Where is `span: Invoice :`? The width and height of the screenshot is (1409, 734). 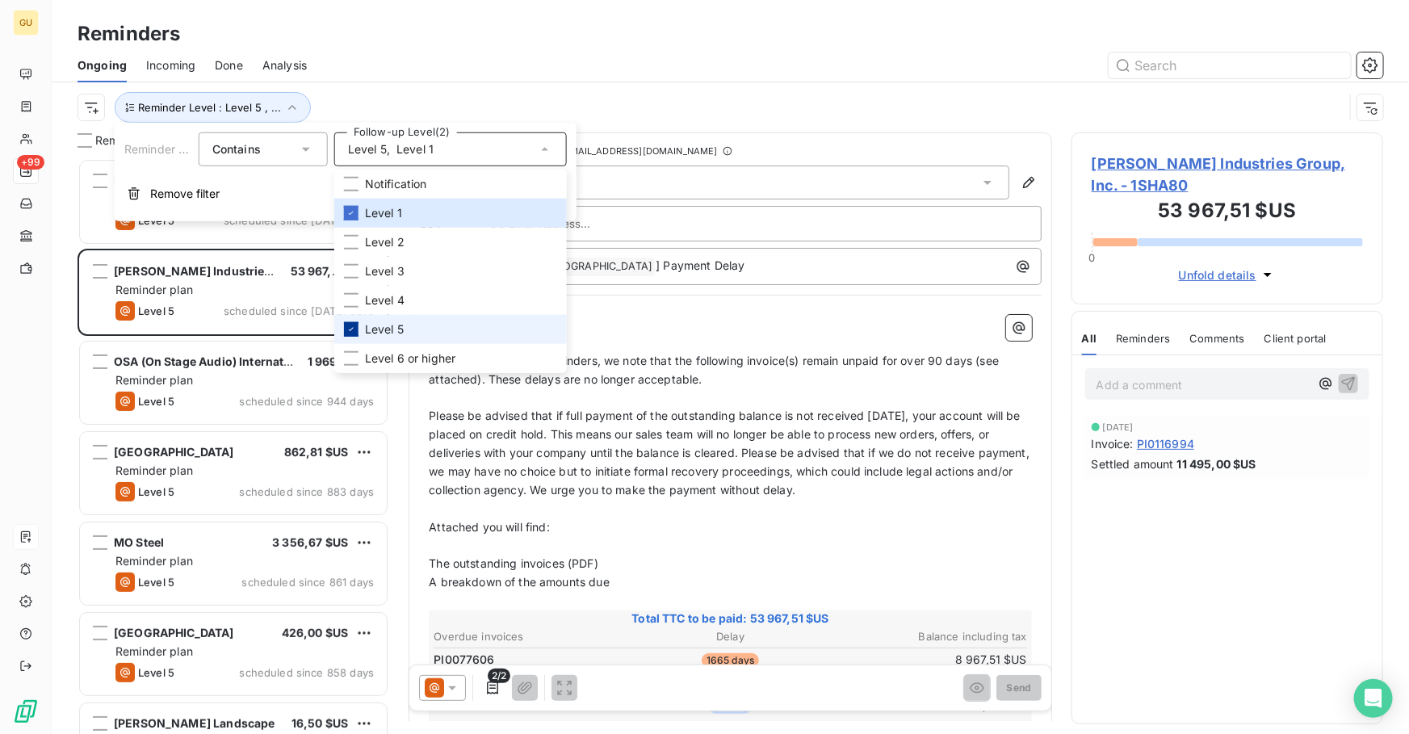 span: Invoice : is located at coordinates (1113, 443).